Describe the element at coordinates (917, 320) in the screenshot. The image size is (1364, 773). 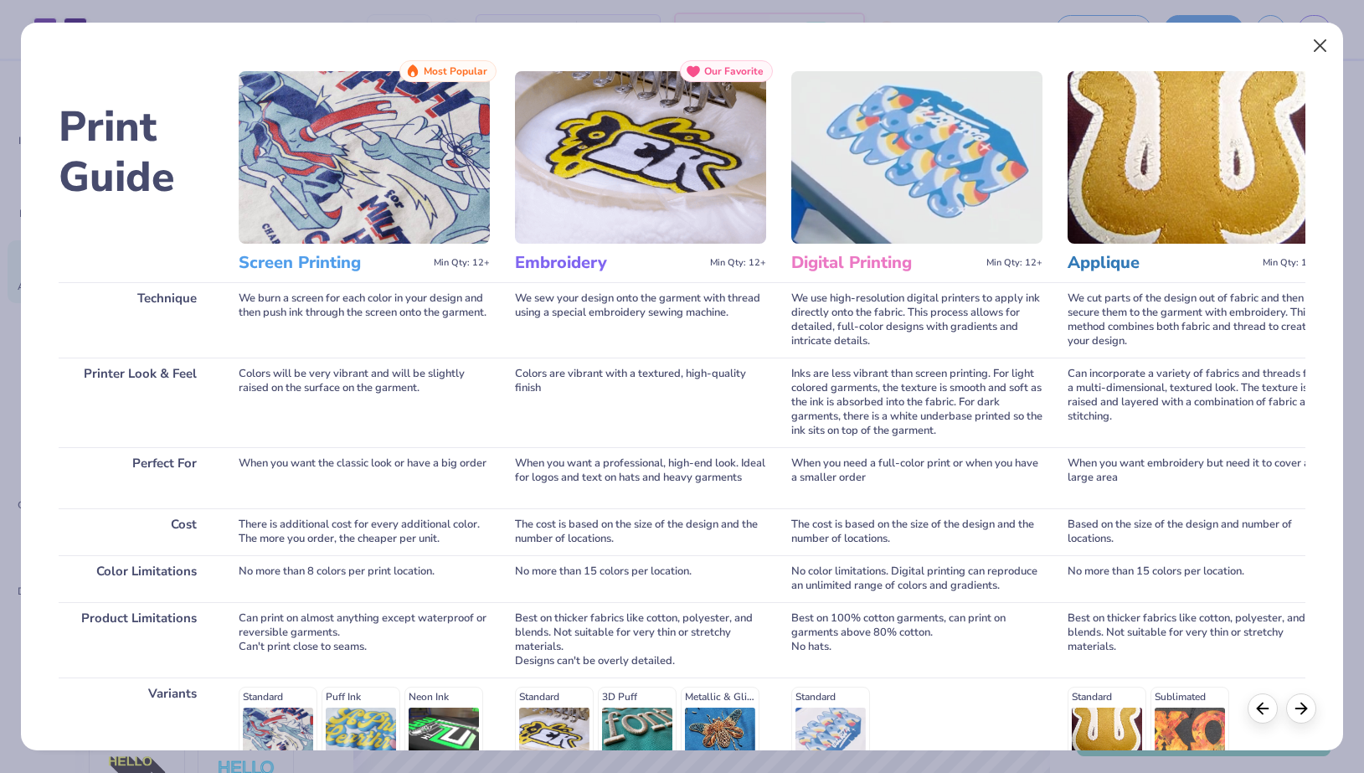
I see `div: We use high-resolution digital printers to apply ink directly onto the fabric. This process allow...` at that location.